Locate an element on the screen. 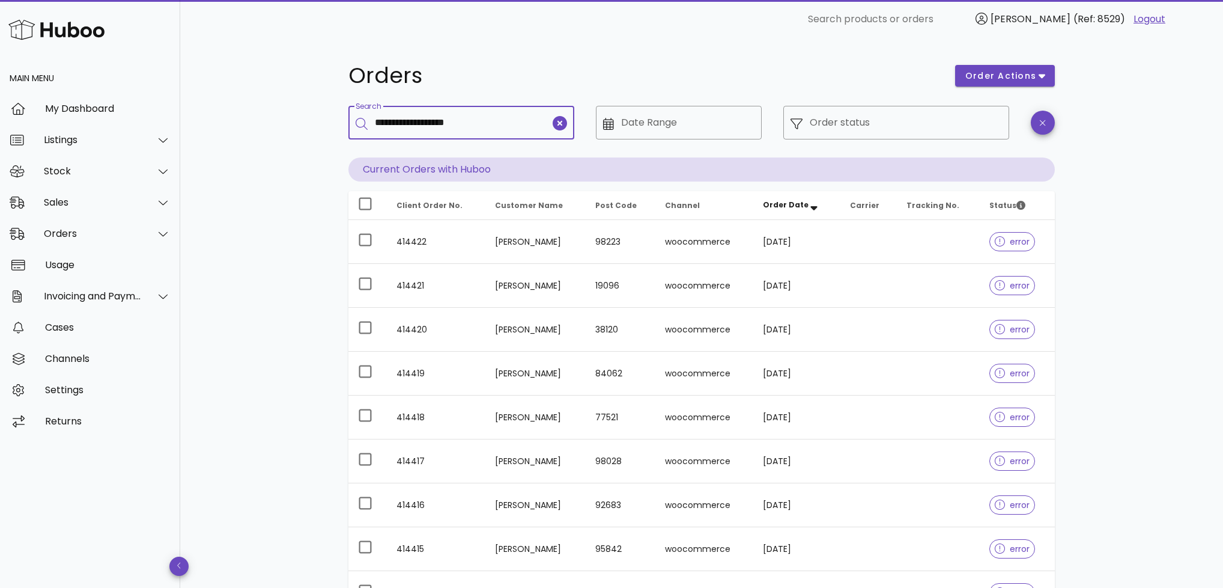 The width and height of the screenshot is (1223, 588). td: 414416 is located at coordinates (436, 505).